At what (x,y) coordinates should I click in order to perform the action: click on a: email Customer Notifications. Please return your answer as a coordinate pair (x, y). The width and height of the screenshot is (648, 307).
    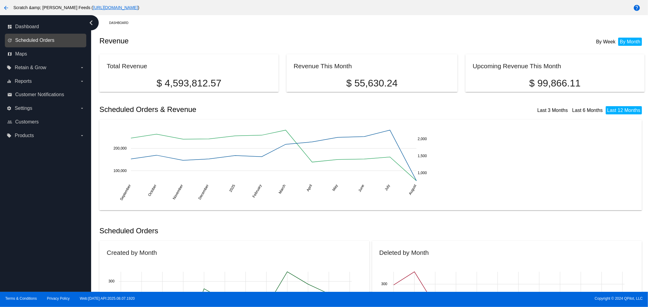
    Looking at the image, I should click on (46, 95).